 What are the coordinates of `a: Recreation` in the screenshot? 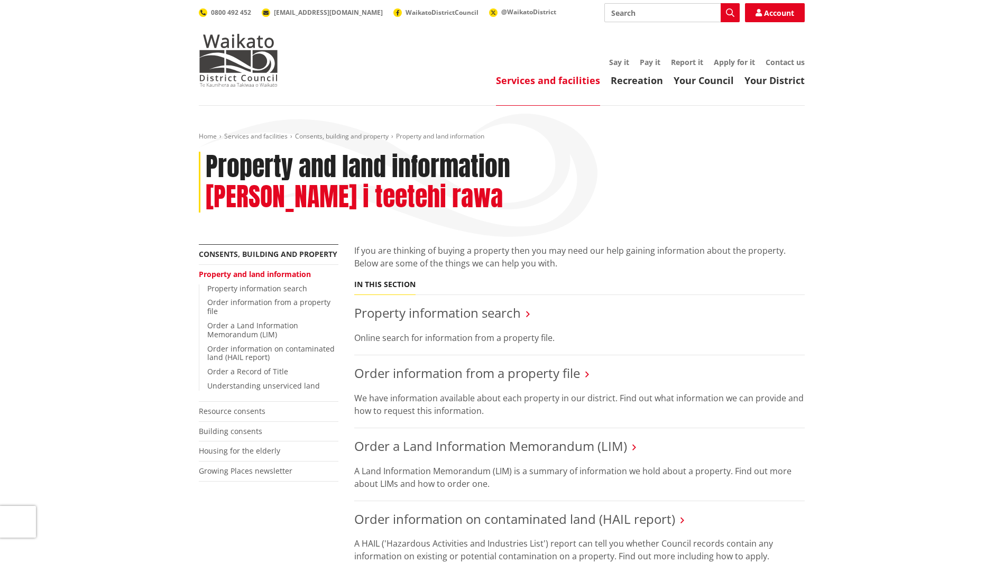 It's located at (637, 80).